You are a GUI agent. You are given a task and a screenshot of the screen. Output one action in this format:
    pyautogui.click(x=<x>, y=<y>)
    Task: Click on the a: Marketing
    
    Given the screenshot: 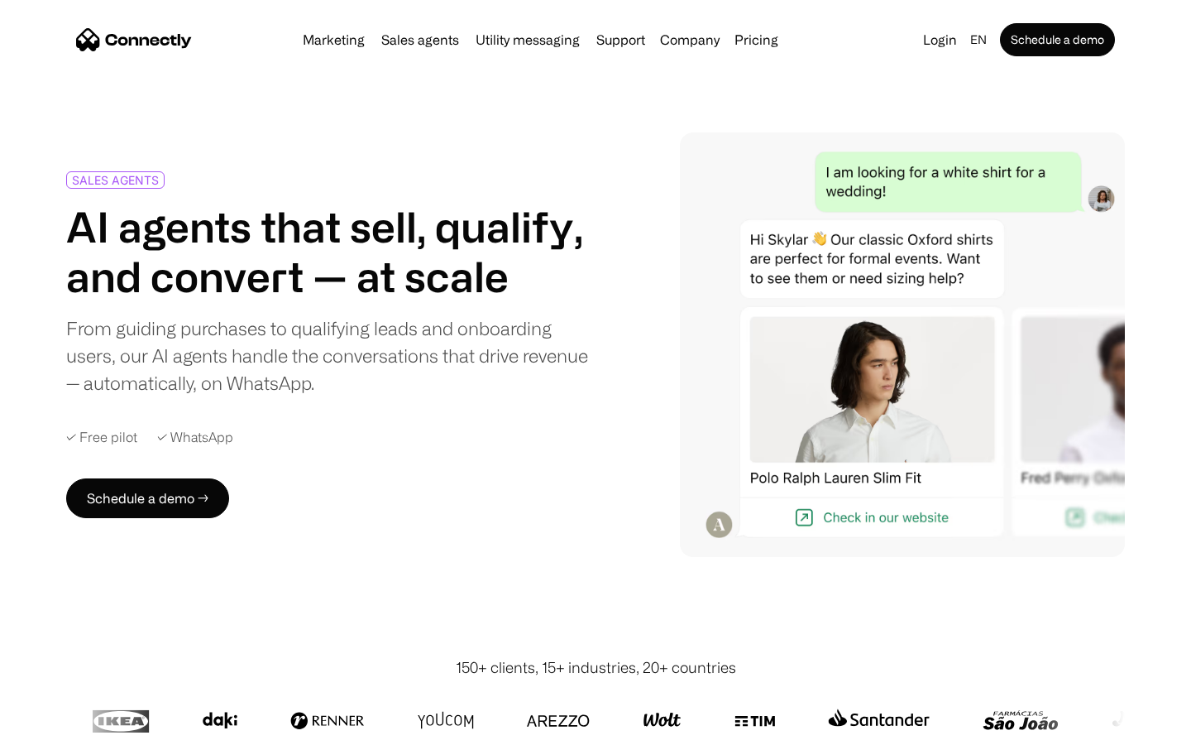 What is the action you would take?
    pyautogui.click(x=333, y=40)
    